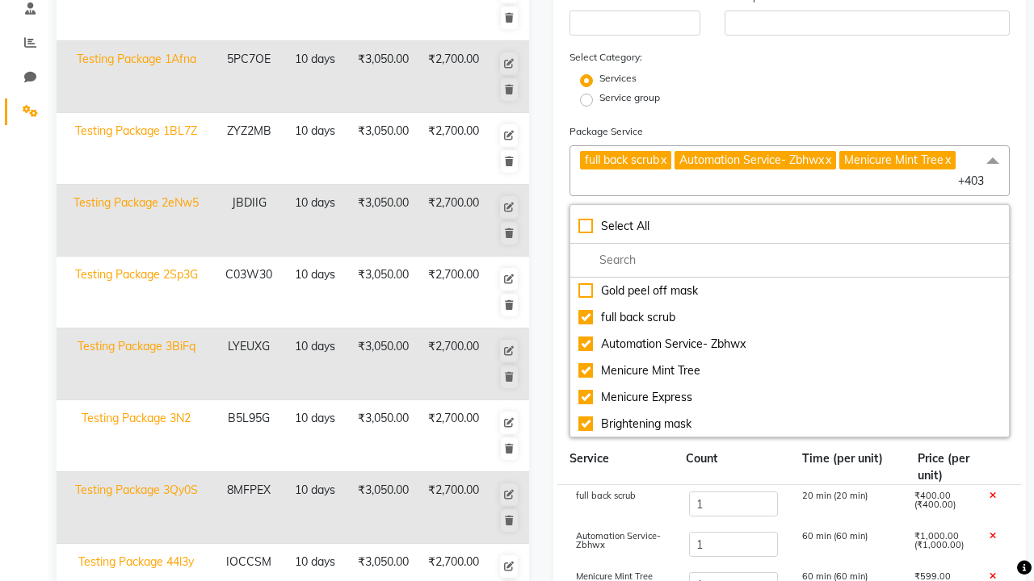  Describe the element at coordinates (249, 292) in the screenshot. I see `td: C03W30` at that location.